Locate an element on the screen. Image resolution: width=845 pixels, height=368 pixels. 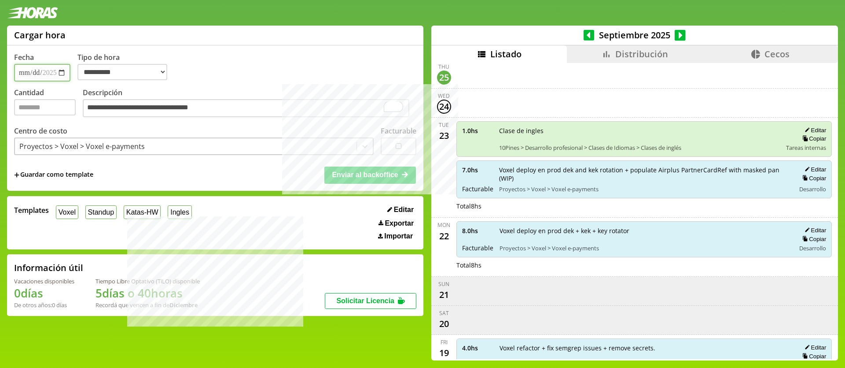
span: Cecos is located at coordinates (777, 54).